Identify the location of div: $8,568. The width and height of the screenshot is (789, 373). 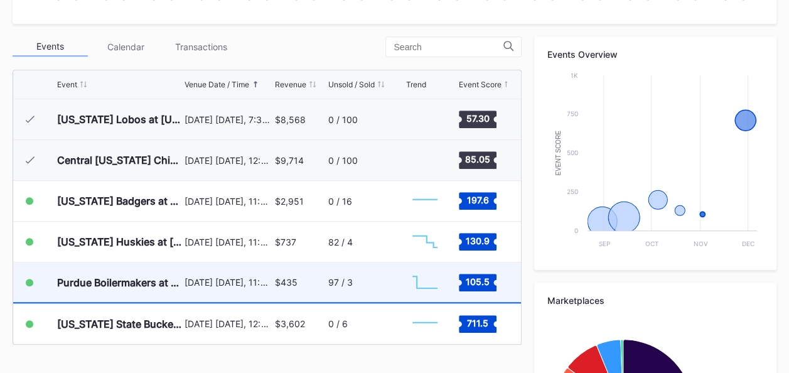
(290, 119).